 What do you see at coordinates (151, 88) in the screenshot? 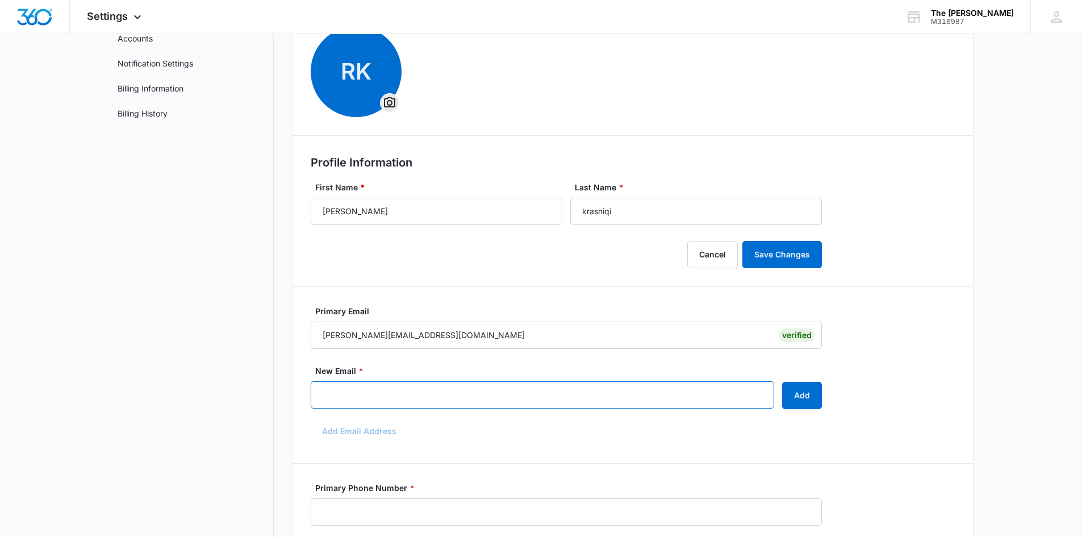
I see `a: Billing Information` at bounding box center [151, 88].